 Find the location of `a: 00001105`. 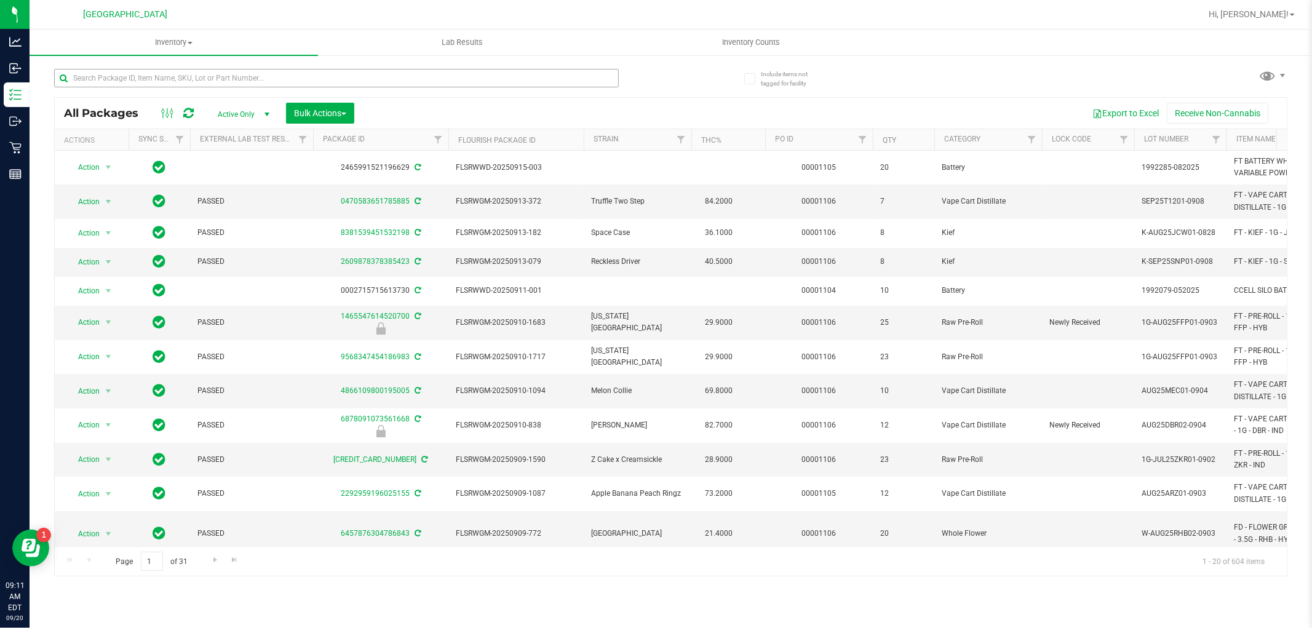

a: 00001105 is located at coordinates (819, 493).